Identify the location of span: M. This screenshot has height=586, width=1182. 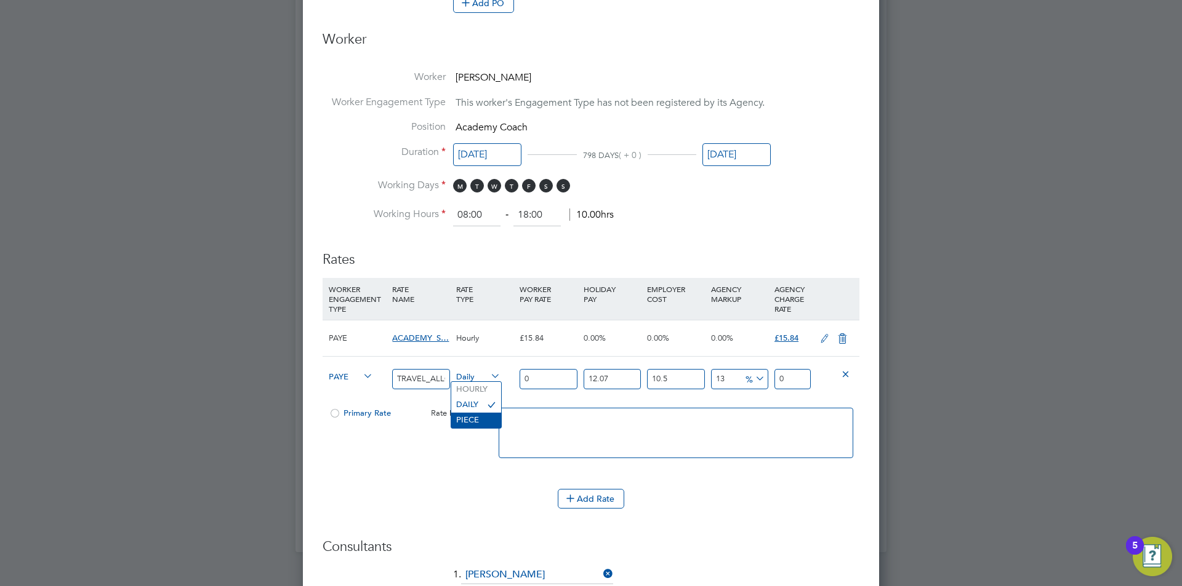
(460, 186).